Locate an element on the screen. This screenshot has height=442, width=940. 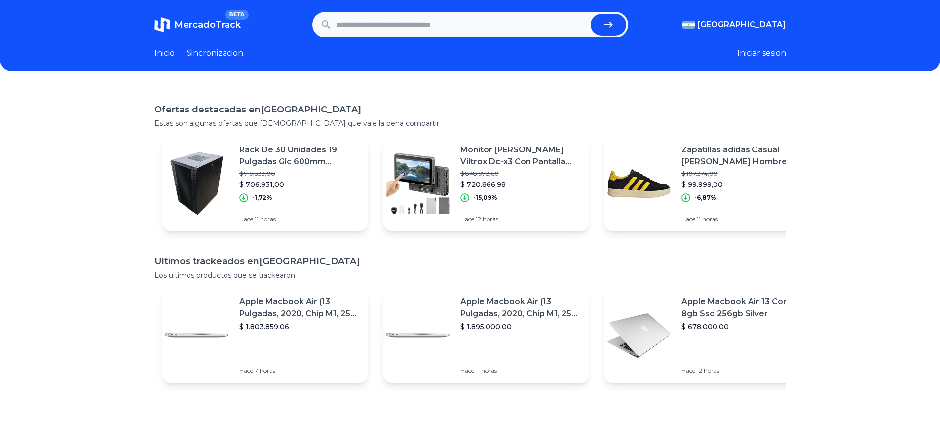
span: BETA is located at coordinates (236, 15).